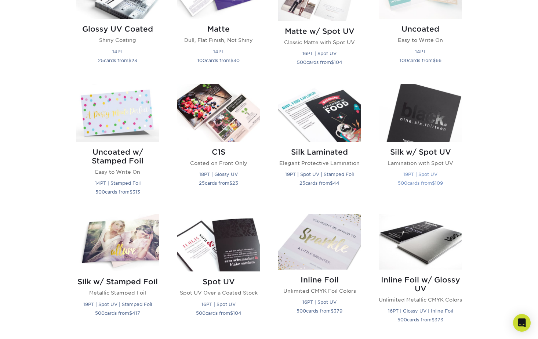 Image resolution: width=538 pixels, height=339 pixels. I want to click on a: Uncoated w/ Stamped Foil Postcards Uncoated w/ Stamped Foil Easy to Write On 14PT | Stamped Foil ..., so click(117, 144).